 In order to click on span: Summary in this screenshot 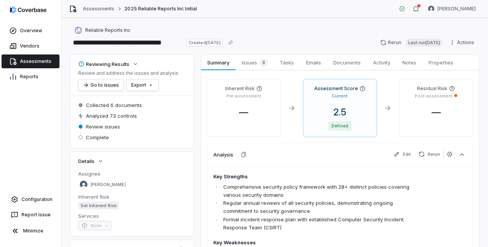, I will do `click(218, 63)`.